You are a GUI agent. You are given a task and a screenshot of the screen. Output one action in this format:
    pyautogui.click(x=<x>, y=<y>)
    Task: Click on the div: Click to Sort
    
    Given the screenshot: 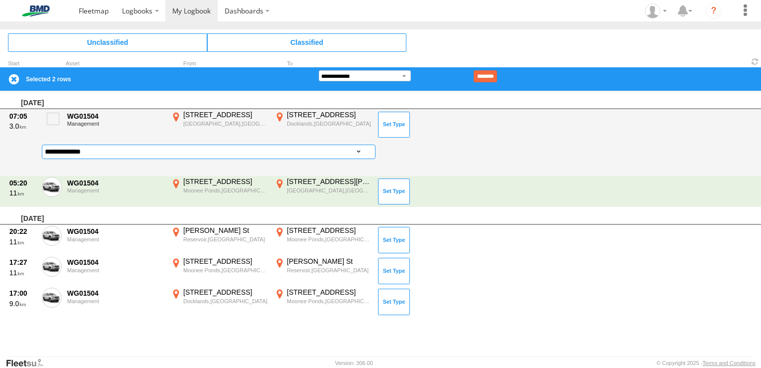 What is the action you would take?
    pyautogui.click(x=23, y=64)
    